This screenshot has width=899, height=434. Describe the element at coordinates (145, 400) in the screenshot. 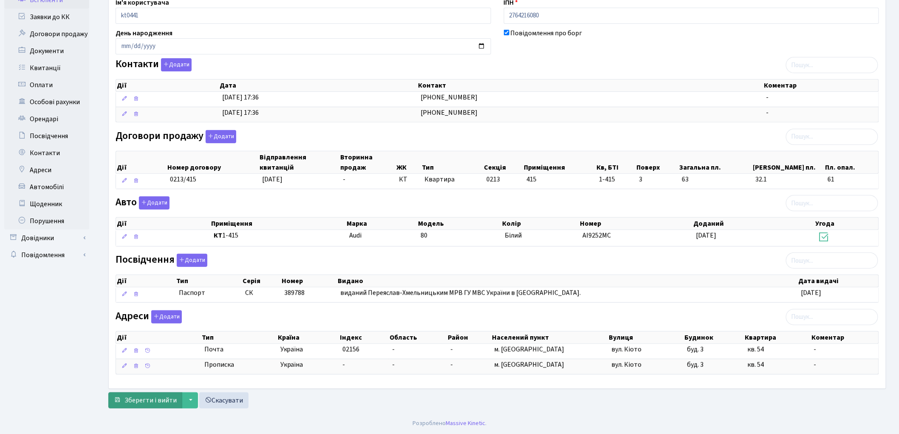

I see `button: Зберегти і вийти` at that location.